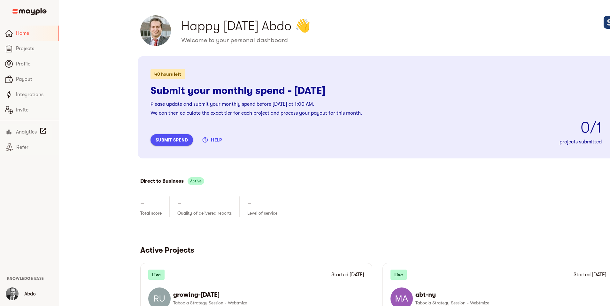  I want to click on h6: abt-ny, so click(509, 295).